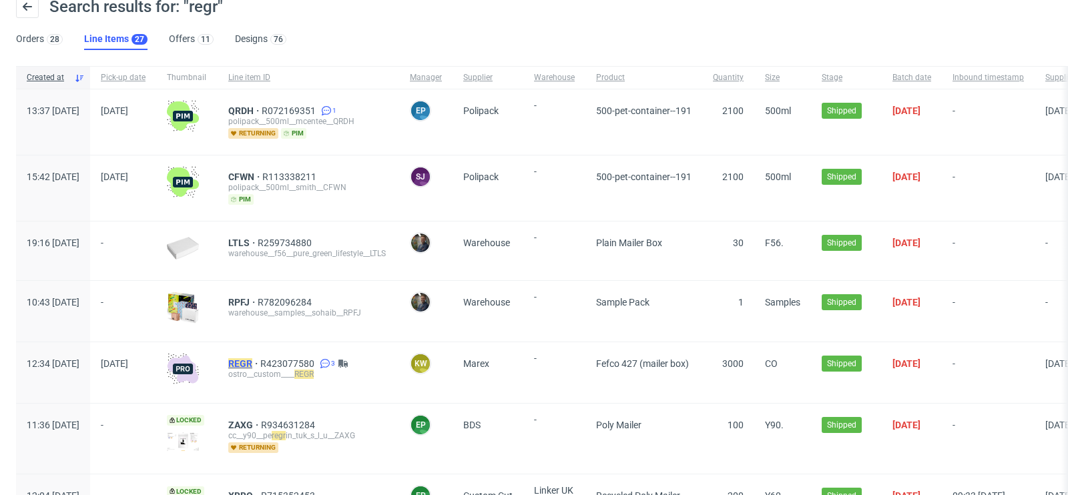 The width and height of the screenshot is (1068, 495). I want to click on a: R423077580, so click(288, 364).